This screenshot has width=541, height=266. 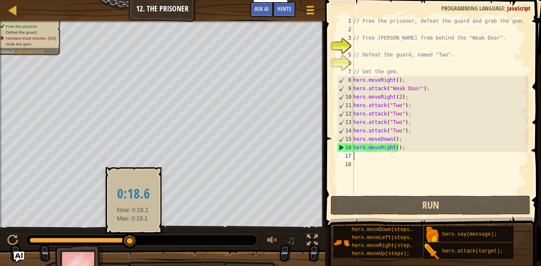 What do you see at coordinates (13, 242) in the screenshot?
I see `button: Ctrl + P: Play` at bounding box center [13, 242].